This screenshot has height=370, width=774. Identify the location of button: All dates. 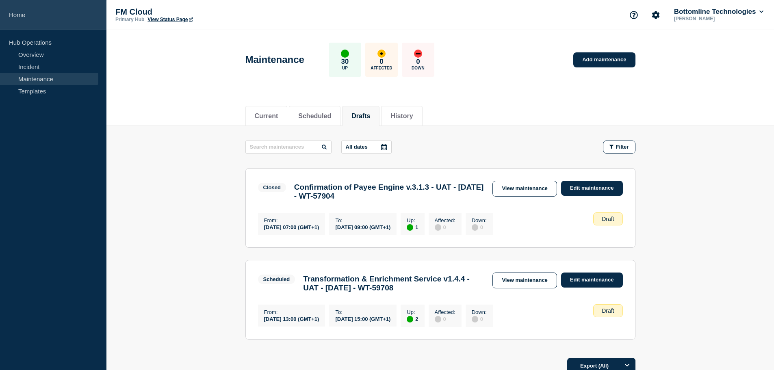
(367, 147).